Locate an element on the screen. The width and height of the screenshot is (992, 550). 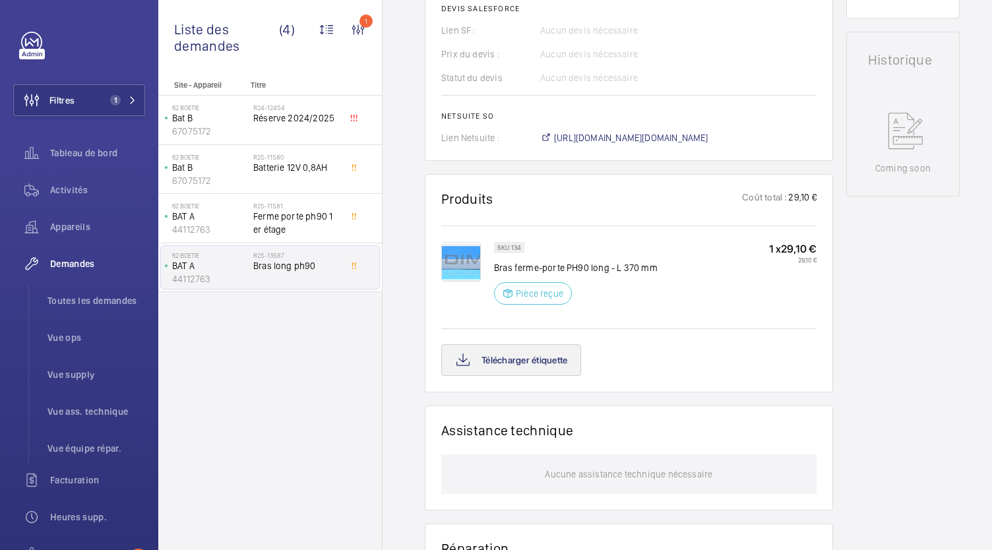
h1: Historique is located at coordinates (903, 60).